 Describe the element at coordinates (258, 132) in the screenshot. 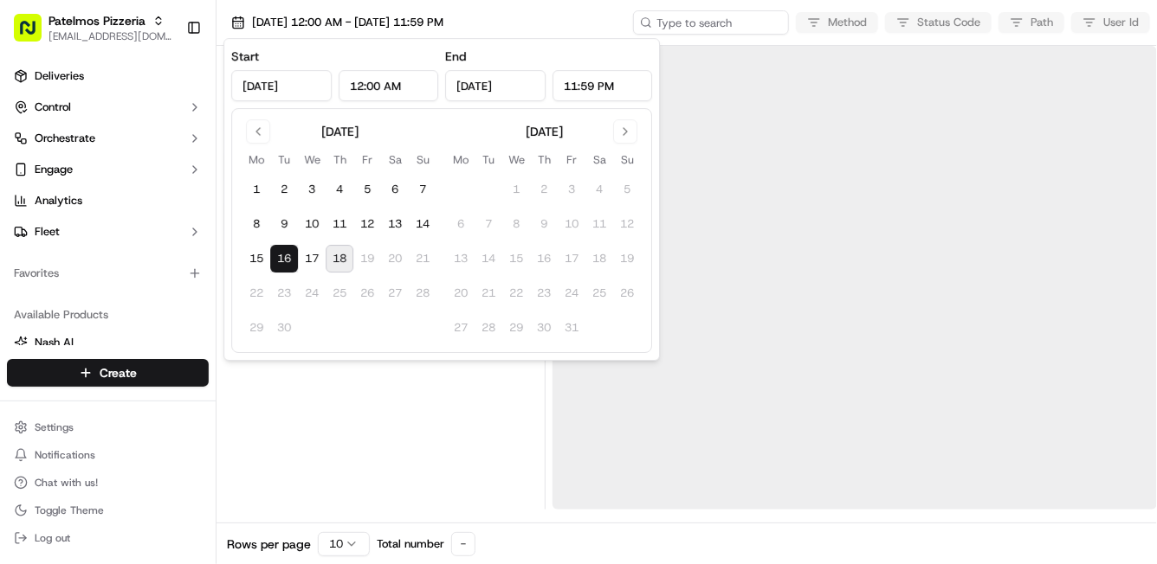

I see `button: Go to previous month` at that location.